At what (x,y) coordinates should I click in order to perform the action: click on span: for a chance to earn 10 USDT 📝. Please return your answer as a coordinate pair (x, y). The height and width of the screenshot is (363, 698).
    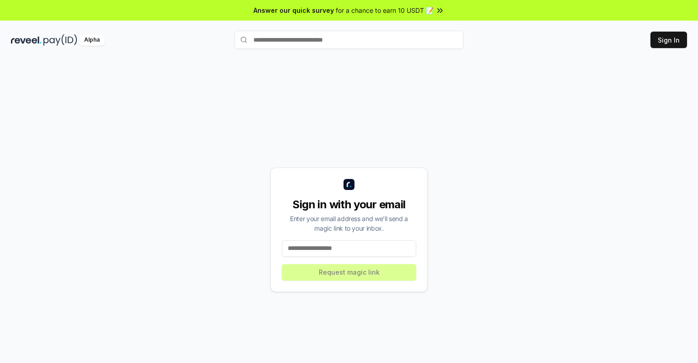
    Looking at the image, I should click on (385, 10).